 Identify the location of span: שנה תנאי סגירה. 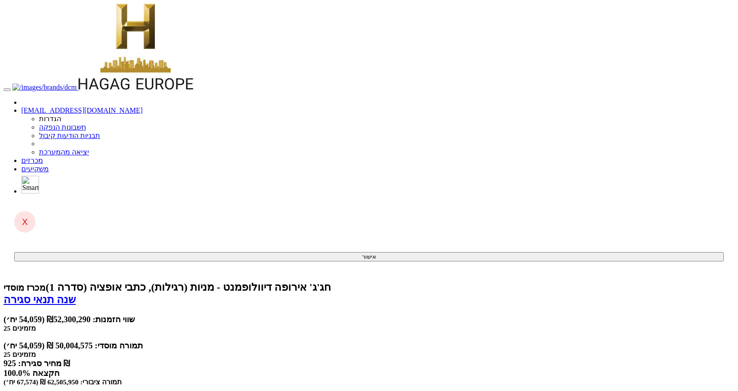
(39, 299).